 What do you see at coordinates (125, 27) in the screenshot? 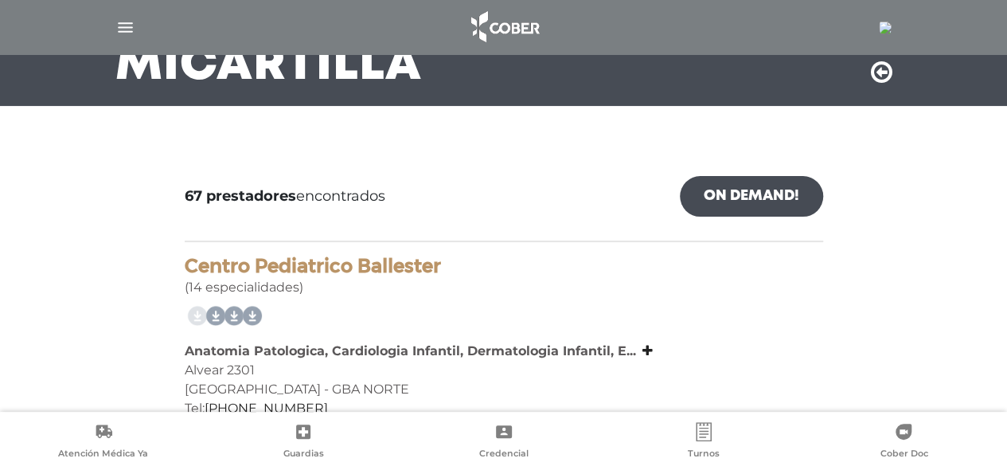
I see `img: Cober_menu-lines-white.svg` at bounding box center [125, 27].